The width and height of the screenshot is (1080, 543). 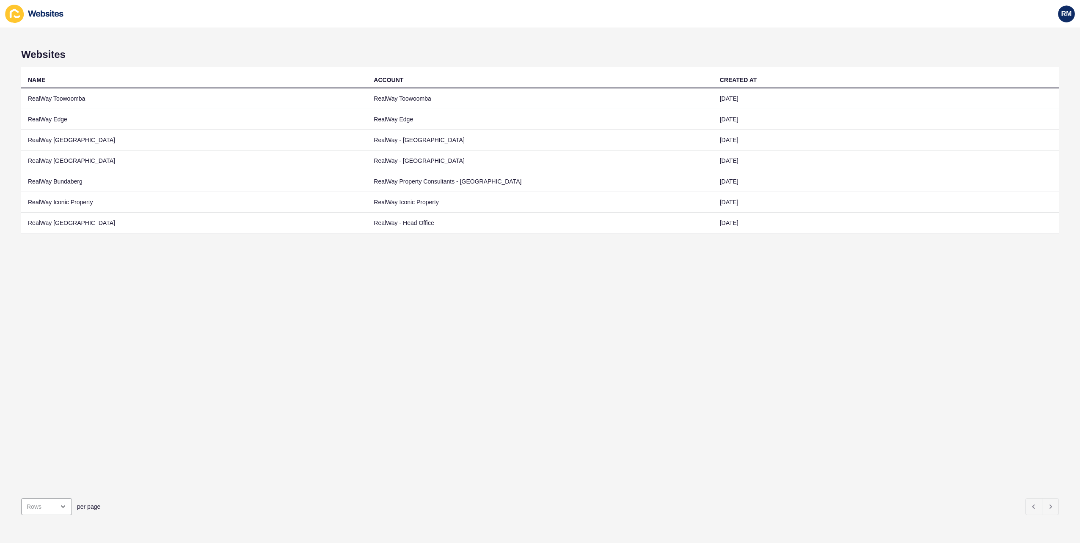 I want to click on span: RM, so click(x=1066, y=14).